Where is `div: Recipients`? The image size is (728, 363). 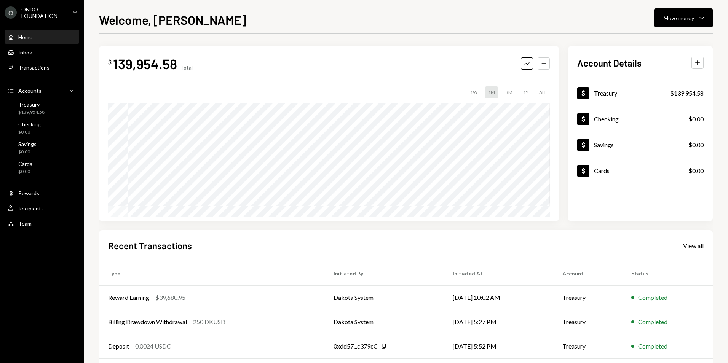
div: Recipients is located at coordinates (31, 208).